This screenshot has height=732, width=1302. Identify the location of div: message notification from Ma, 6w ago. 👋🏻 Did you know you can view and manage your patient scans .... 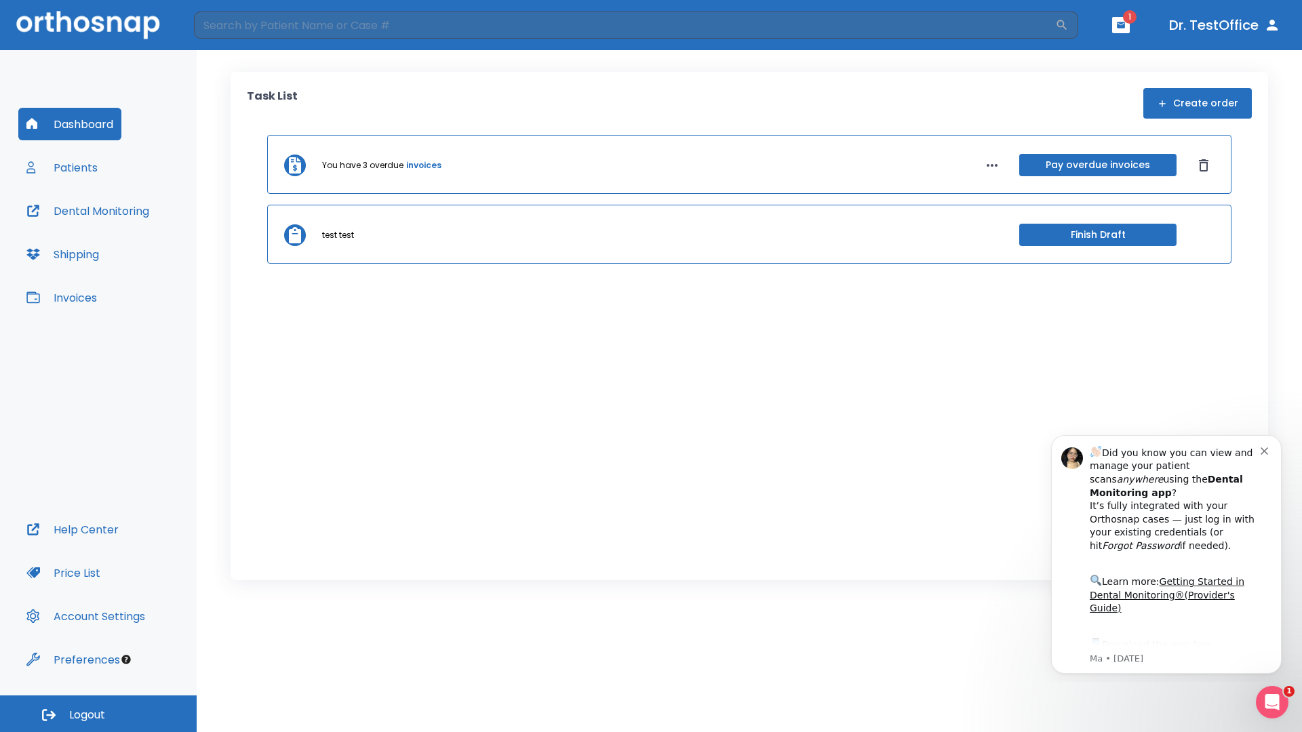
(136, 132).